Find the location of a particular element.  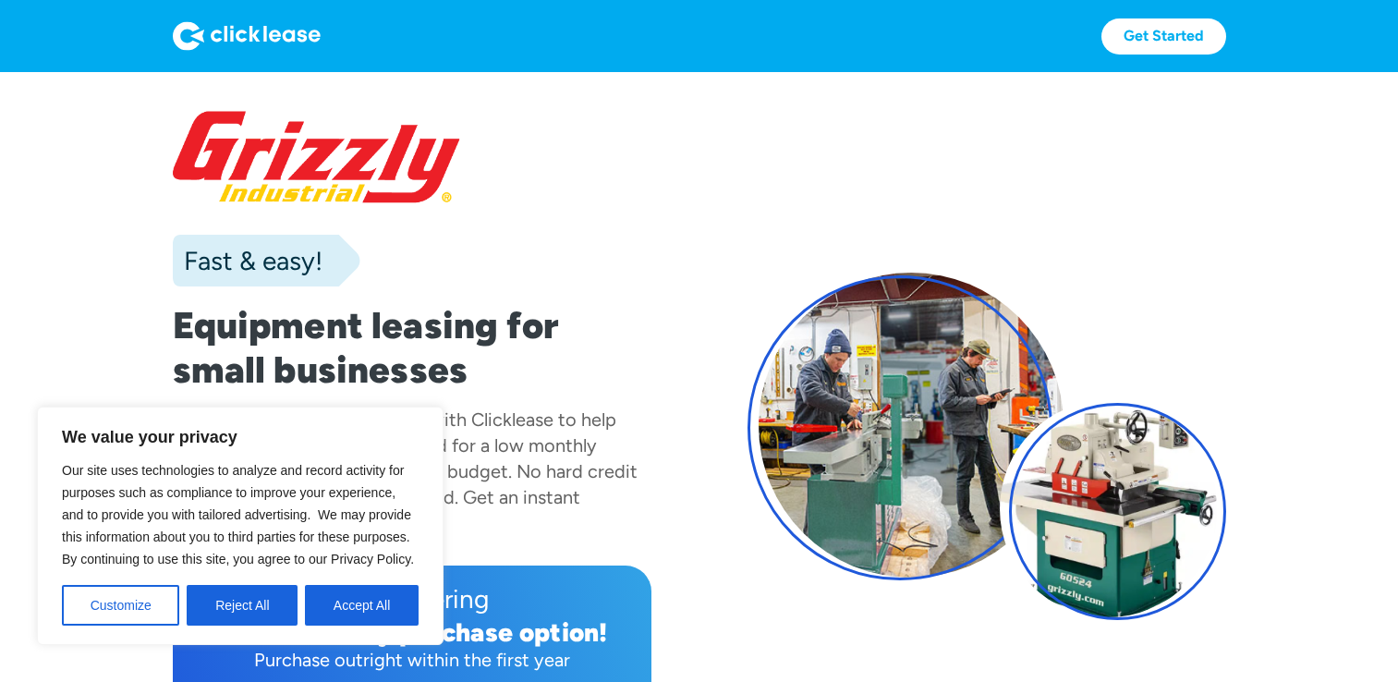

button: Reject All is located at coordinates (242, 605).